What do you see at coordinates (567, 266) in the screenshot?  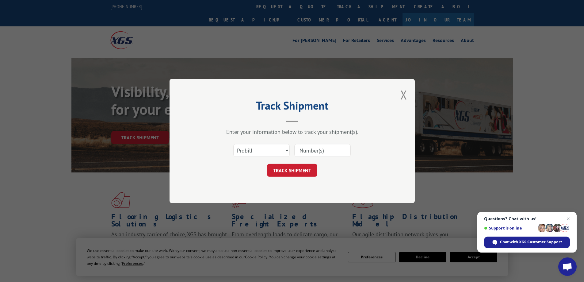 I see `div: Open chat` at bounding box center [567, 266].